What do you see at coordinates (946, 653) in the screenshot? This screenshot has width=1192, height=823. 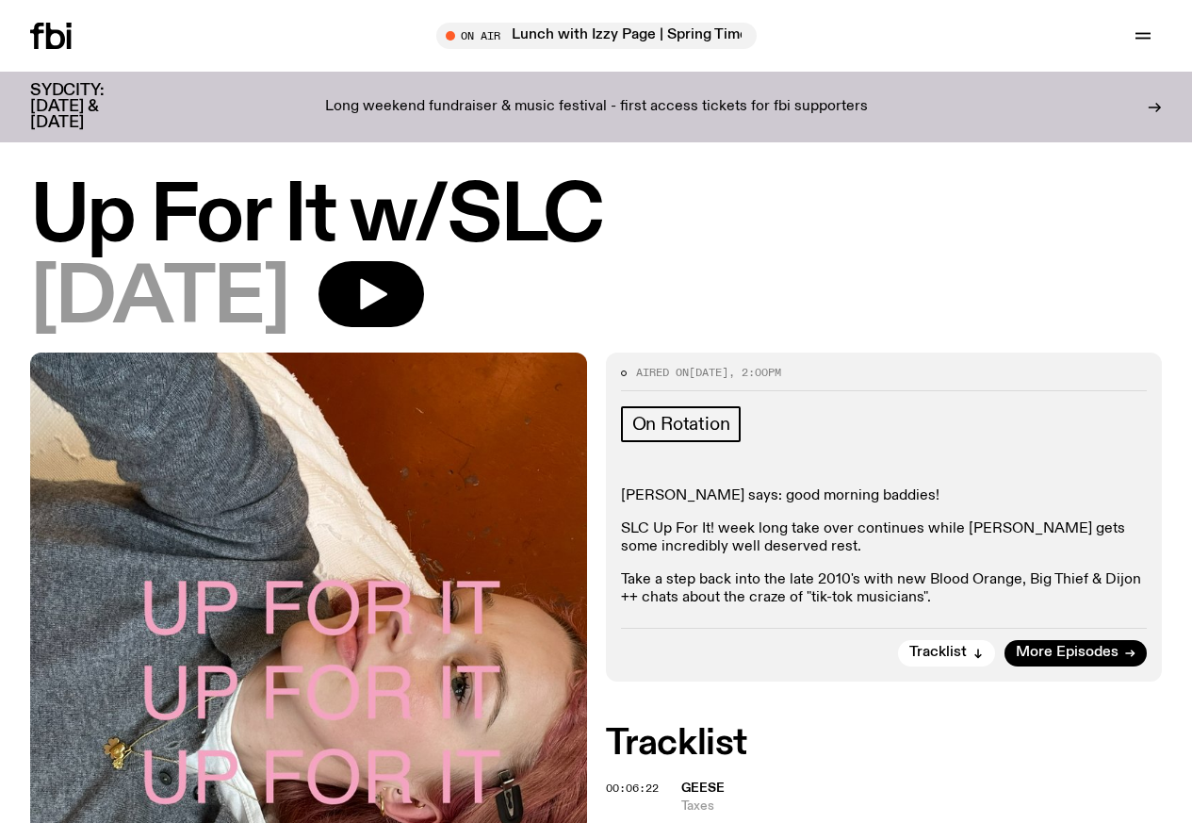 I see `button: Tracklist` at bounding box center [946, 653].